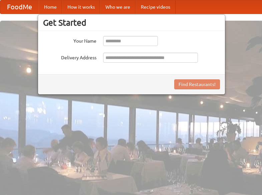 The height and width of the screenshot is (195, 262). Describe the element at coordinates (70, 40) in the screenshot. I see `label: Your Name` at that location.